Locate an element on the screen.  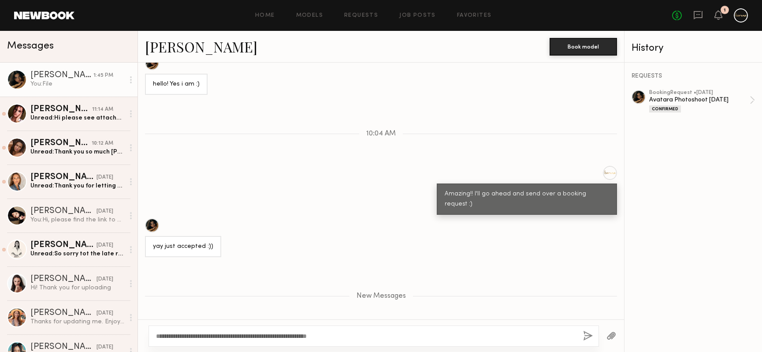
button: Book model is located at coordinates (583, 47).